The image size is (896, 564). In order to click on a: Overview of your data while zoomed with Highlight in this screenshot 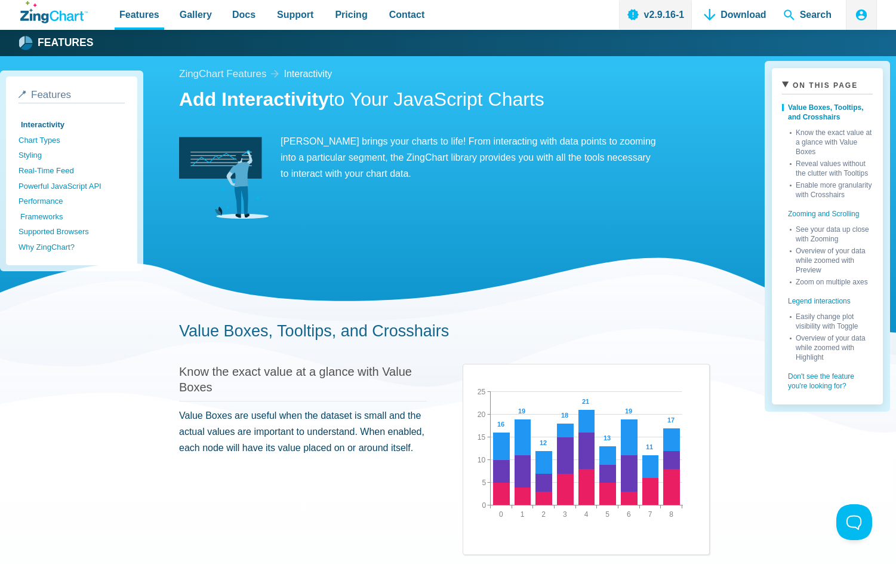, I will do `click(831, 346)`.